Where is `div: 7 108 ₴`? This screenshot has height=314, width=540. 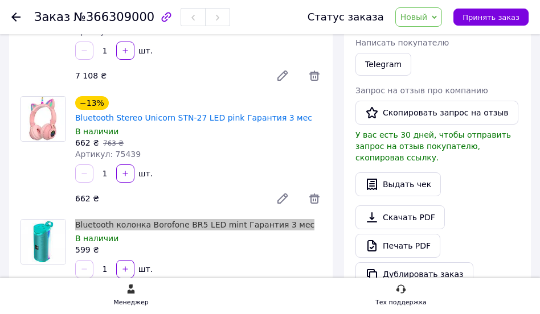
div: 7 108 ₴ is located at coordinates (166, 76).